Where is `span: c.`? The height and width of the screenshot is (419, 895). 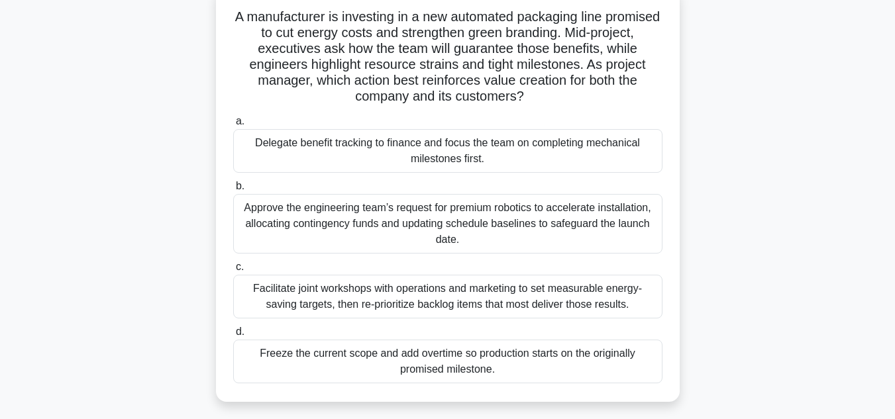 span: c. is located at coordinates (240, 266).